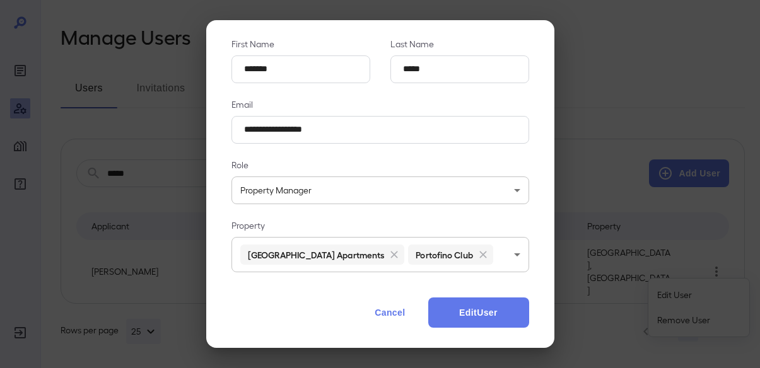 Image resolution: width=760 pixels, height=368 pixels. I want to click on p: Last Name, so click(460, 44).